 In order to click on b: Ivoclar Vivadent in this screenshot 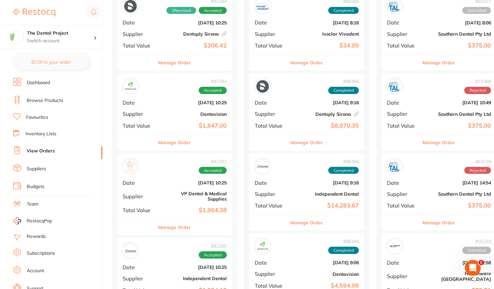, I will do `click(326, 34)`.